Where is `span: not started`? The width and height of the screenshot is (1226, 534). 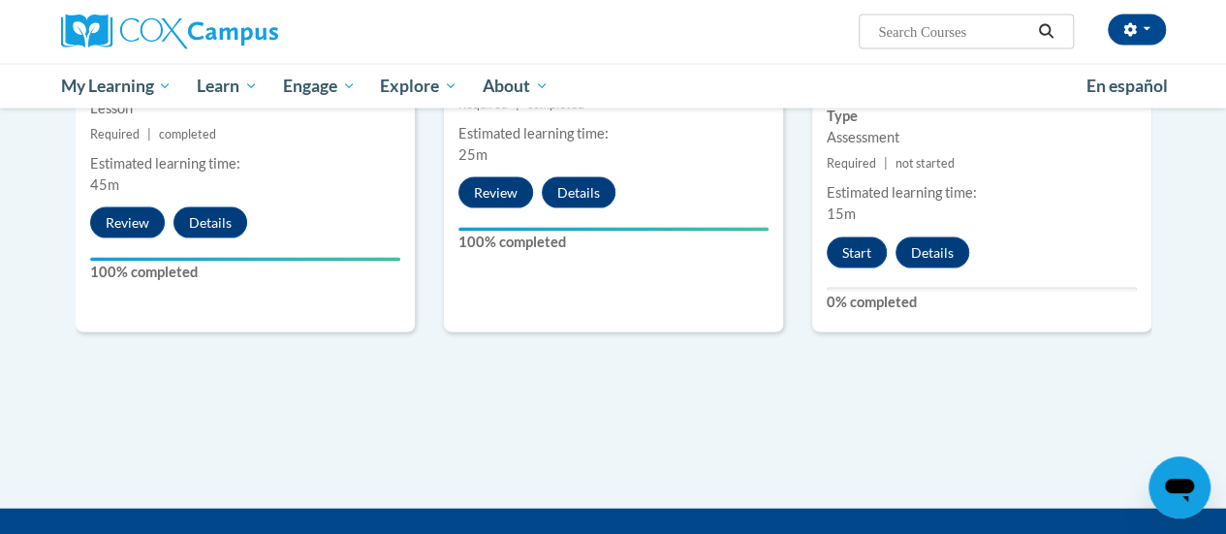 span: not started is located at coordinates (925, 163).